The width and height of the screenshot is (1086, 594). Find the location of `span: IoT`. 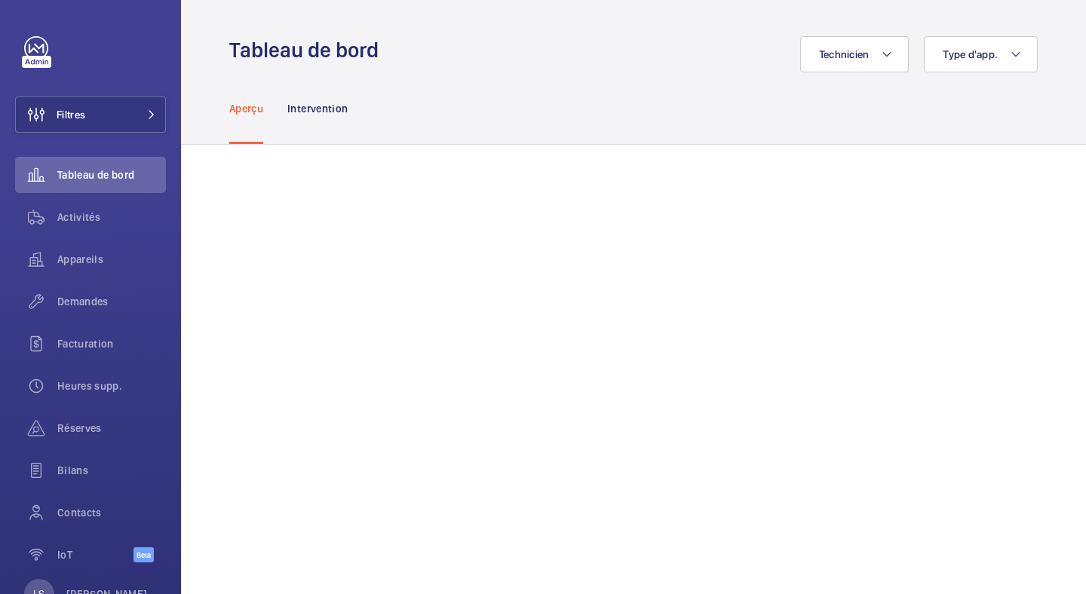

span: IoT is located at coordinates (95, 555).